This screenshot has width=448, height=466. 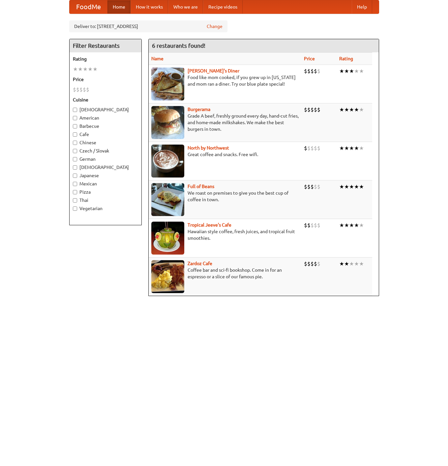 I want to click on h5: Rating, so click(x=105, y=59).